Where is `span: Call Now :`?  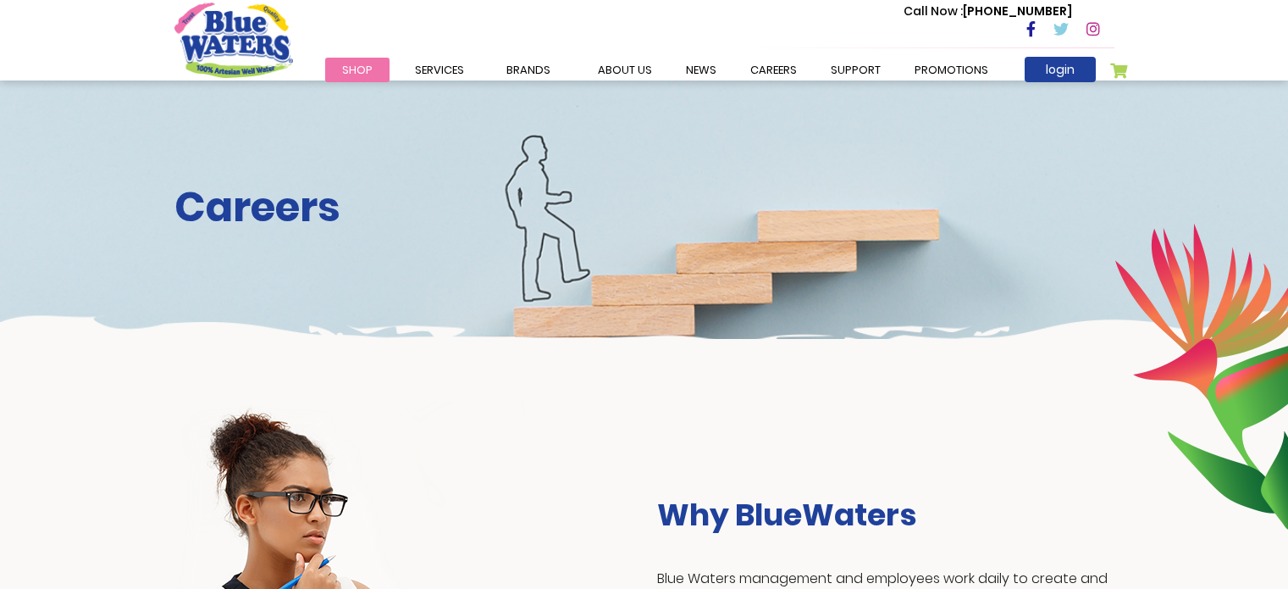 span: Call Now : is located at coordinates (933, 11).